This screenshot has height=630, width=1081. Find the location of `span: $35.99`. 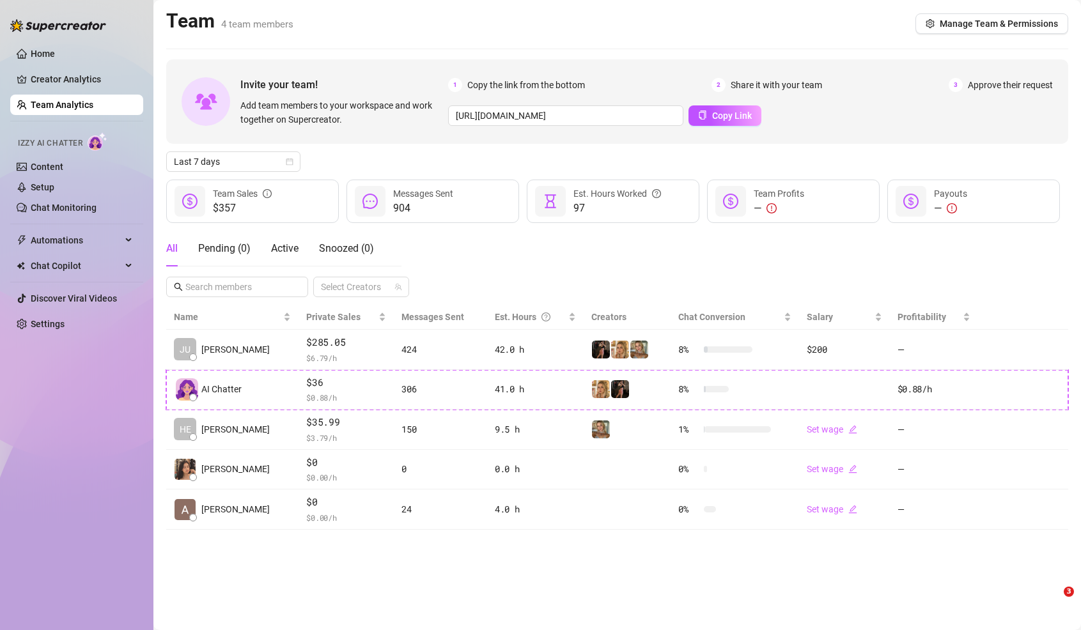

span: $35.99 is located at coordinates (346, 423).